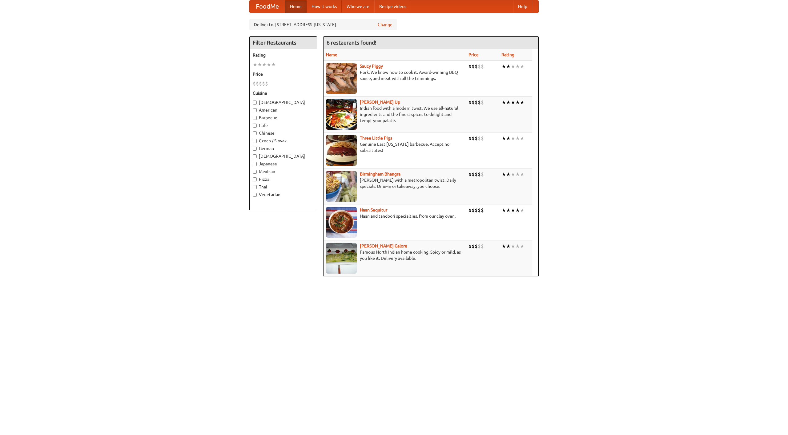  What do you see at coordinates (358, 6) in the screenshot?
I see `a: Who we are` at bounding box center [358, 6].